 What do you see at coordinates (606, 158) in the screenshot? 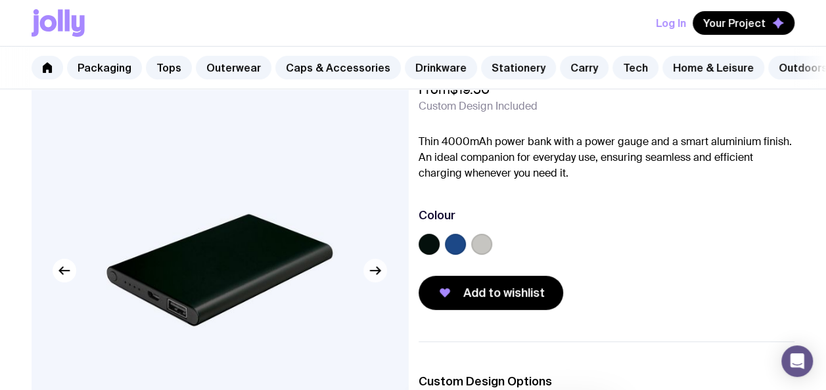
I see `p: Thin 4000mAh power bank with a power gauge and a smart aluminium finish. An ideal companion for e...` at bounding box center [606, 158].